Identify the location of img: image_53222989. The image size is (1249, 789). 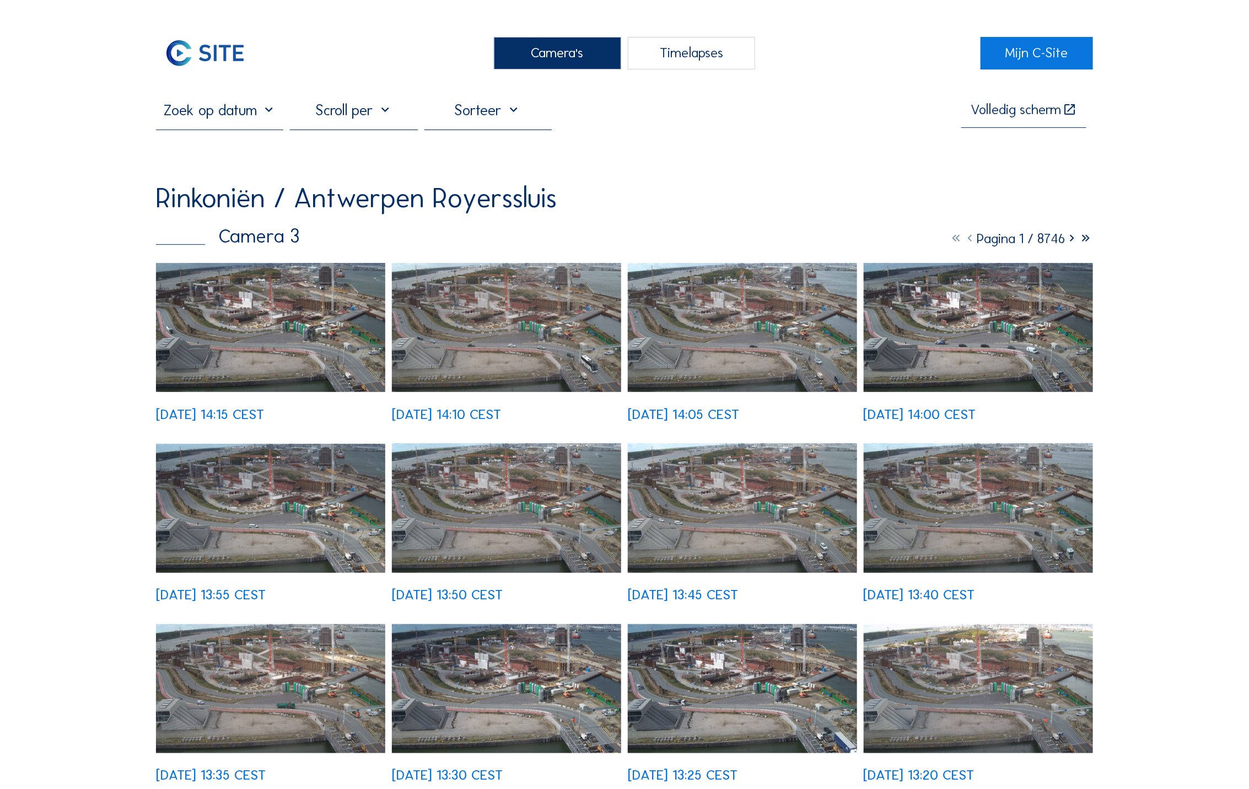
(743, 508).